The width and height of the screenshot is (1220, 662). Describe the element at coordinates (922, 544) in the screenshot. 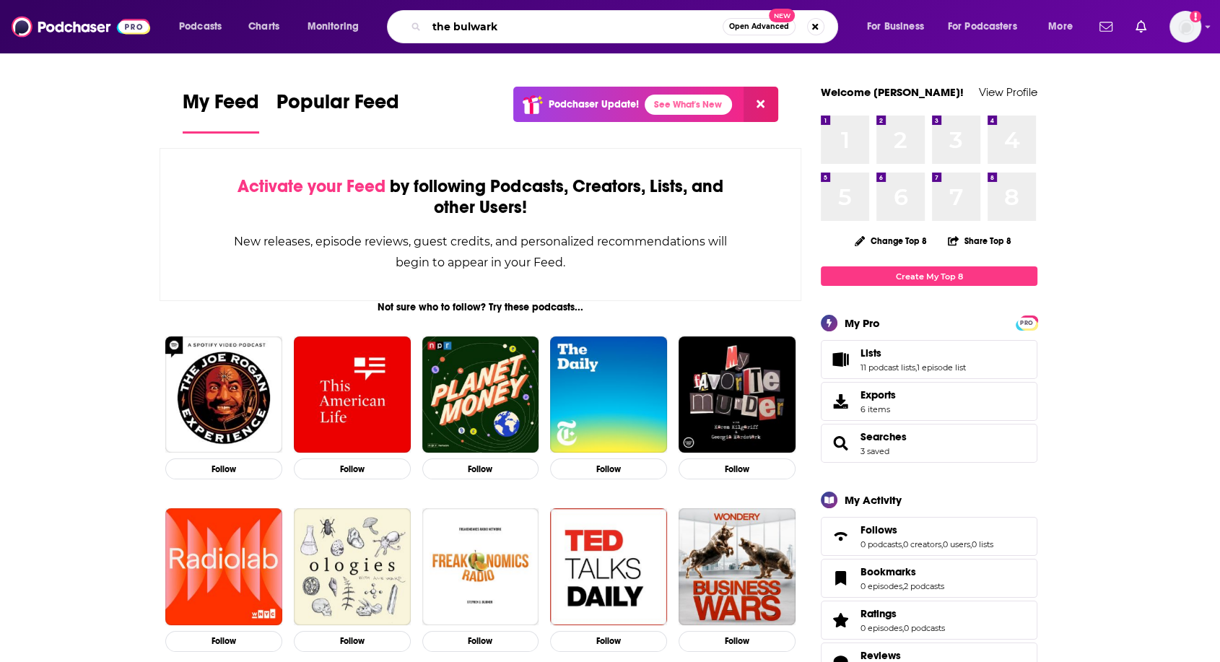

I see `a: 0 creators` at that location.